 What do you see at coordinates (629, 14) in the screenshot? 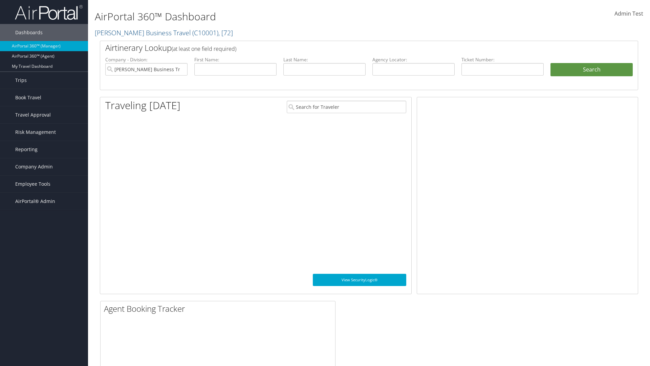
I see `span: Admin Test` at bounding box center [629, 14].